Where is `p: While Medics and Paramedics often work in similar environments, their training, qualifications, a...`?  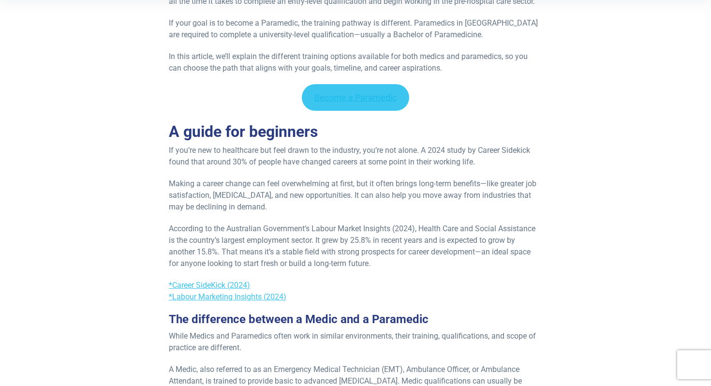
p: While Medics and Paramedics often work in similar environments, their training, qualifications, a... is located at coordinates (356, 342).